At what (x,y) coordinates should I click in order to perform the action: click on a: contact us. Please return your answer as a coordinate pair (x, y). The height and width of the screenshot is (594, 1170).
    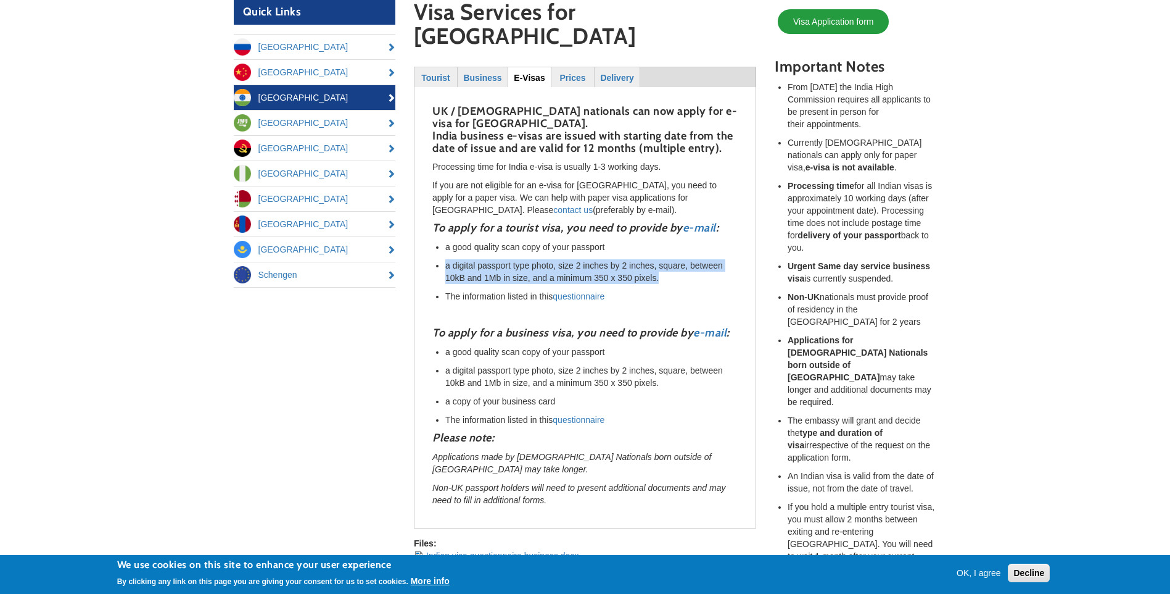
    Looking at the image, I should click on (573, 210).